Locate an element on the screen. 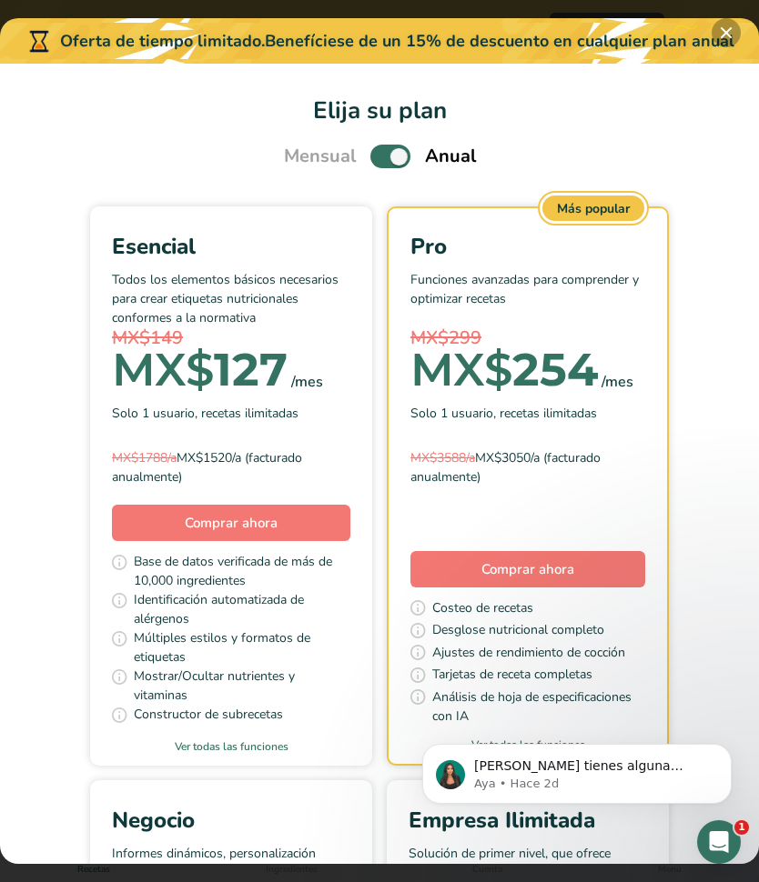  span: Tarjetas de receta completas is located at coordinates (512, 676).